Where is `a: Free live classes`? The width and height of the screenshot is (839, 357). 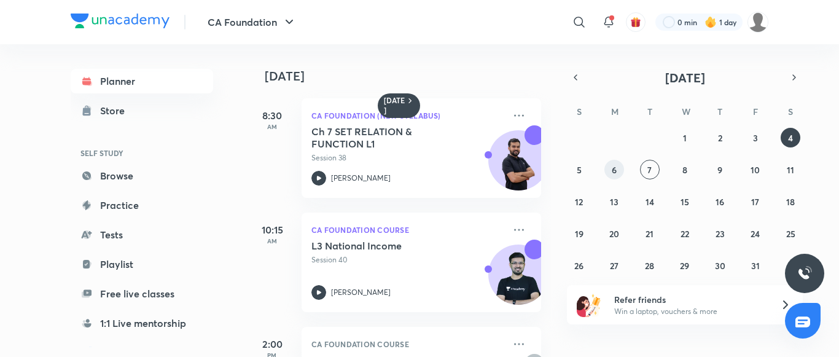 a: Free live classes is located at coordinates (142, 294).